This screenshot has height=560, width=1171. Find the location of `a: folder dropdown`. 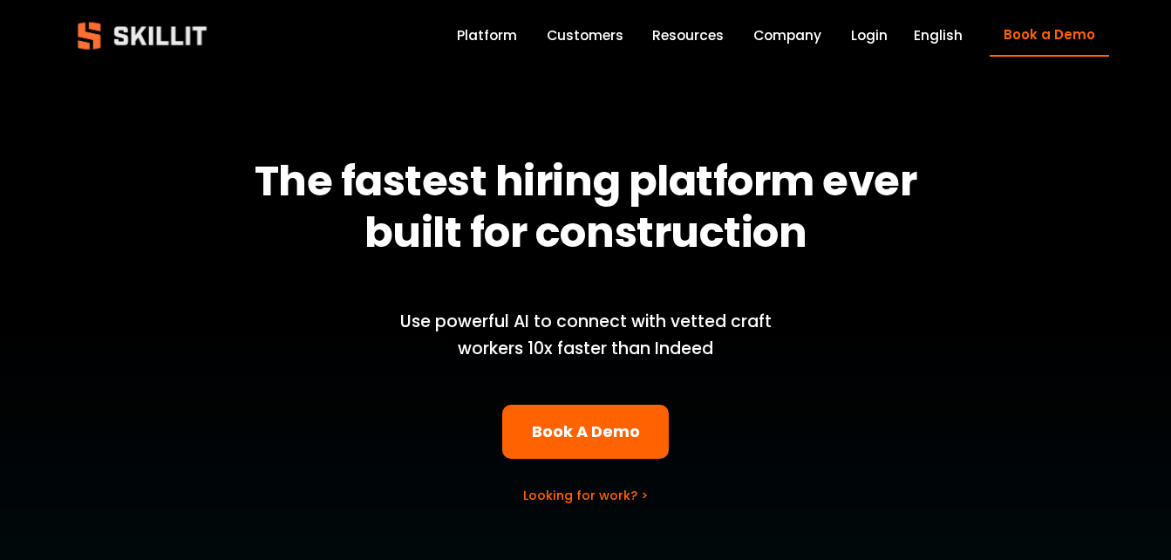

a: folder dropdown is located at coordinates (688, 35).